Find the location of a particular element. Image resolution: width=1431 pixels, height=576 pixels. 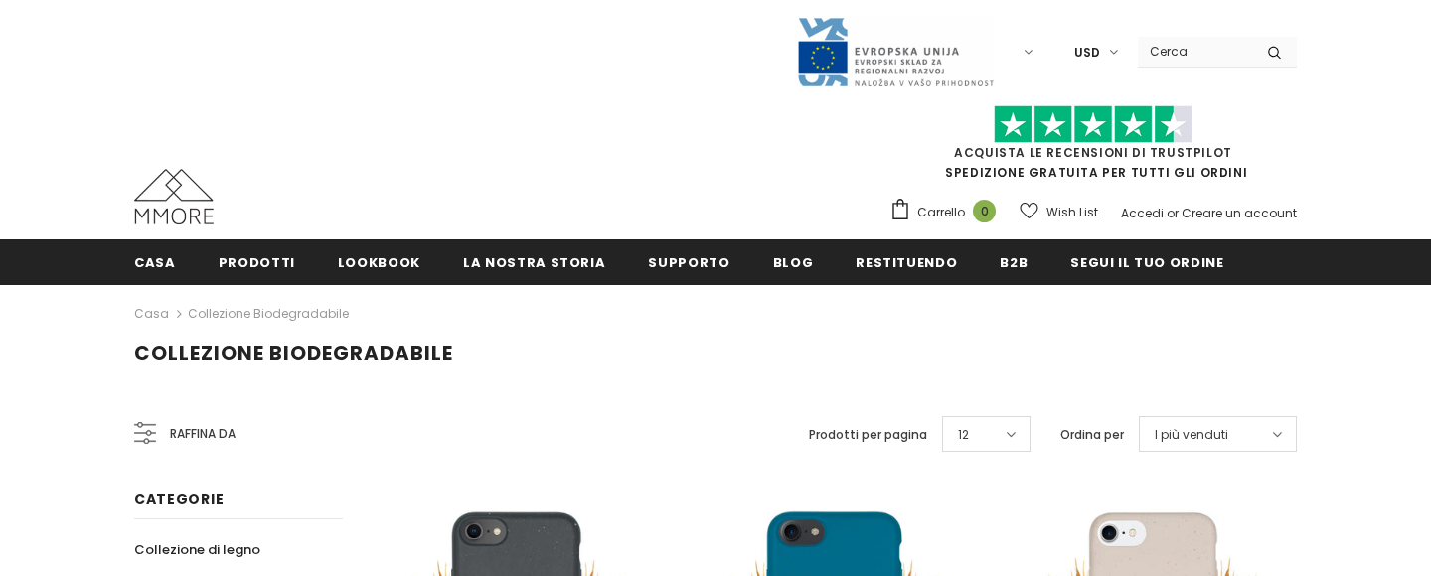

a: La nostra storia is located at coordinates (534, 261).